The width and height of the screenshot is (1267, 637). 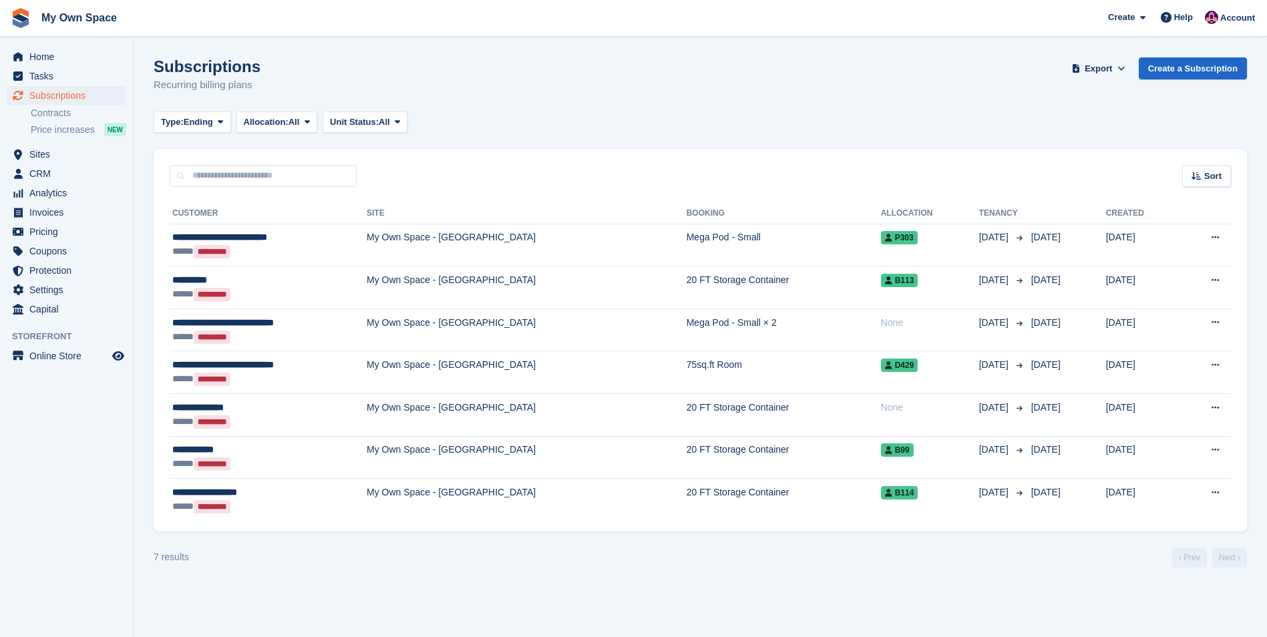 I want to click on span: Type:, so click(x=172, y=122).